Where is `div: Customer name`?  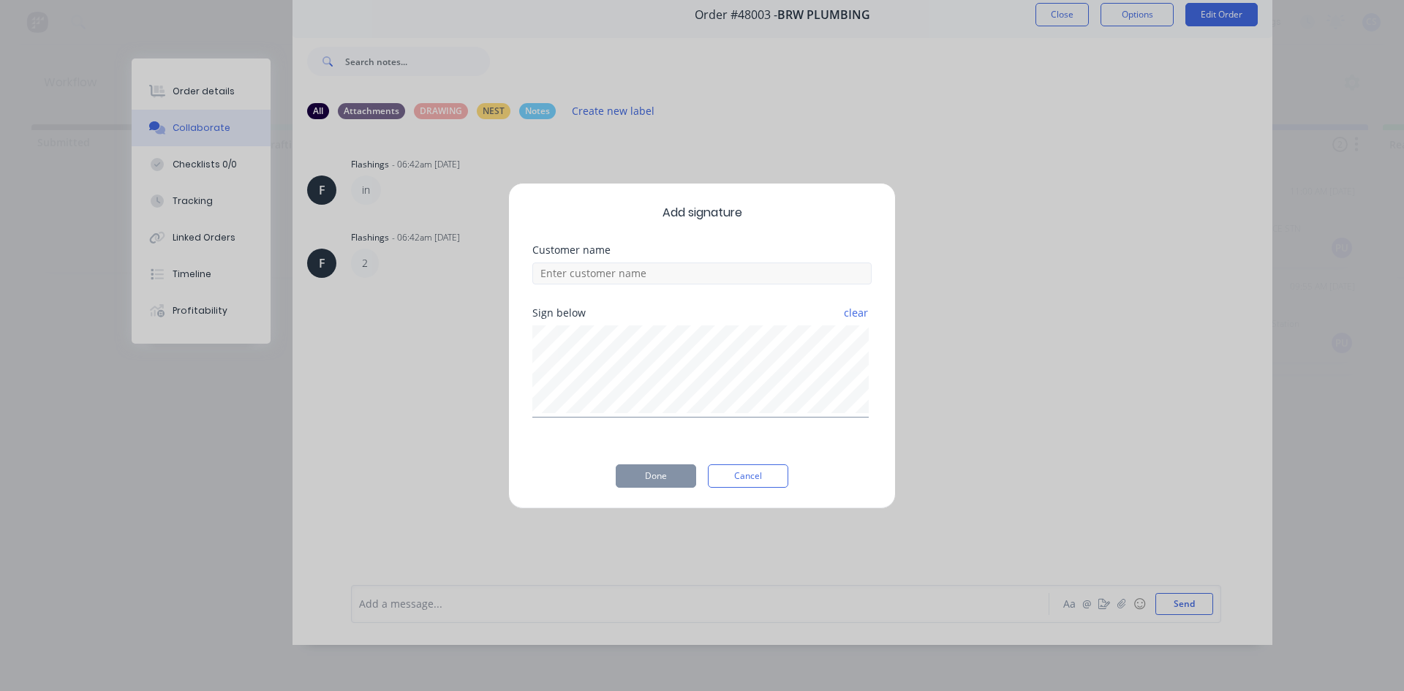
div: Customer name is located at coordinates (702, 250).